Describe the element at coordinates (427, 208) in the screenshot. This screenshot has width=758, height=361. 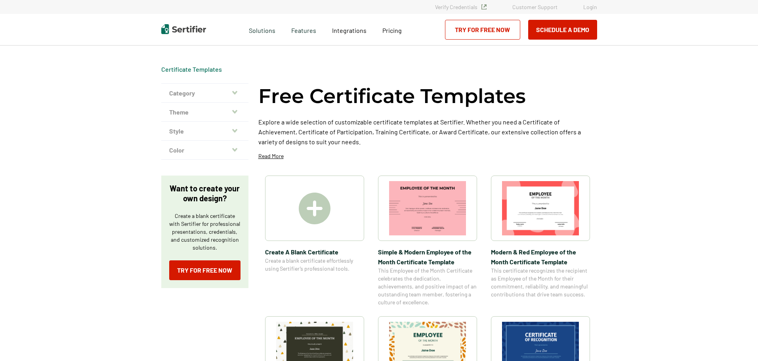
I see `img: Simple & Modern Employee of the Month Certificate Template` at that location.